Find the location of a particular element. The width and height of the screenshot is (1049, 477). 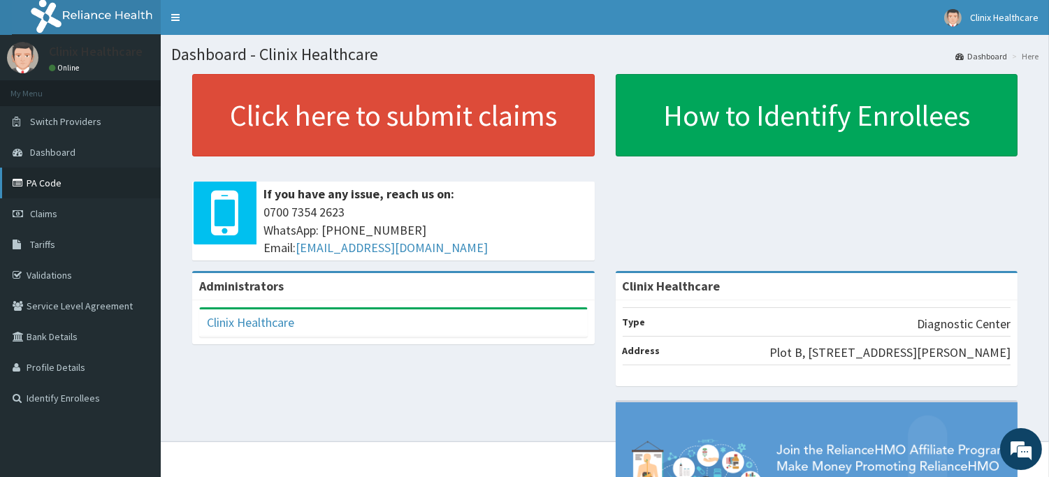

b: Address is located at coordinates (641, 351).